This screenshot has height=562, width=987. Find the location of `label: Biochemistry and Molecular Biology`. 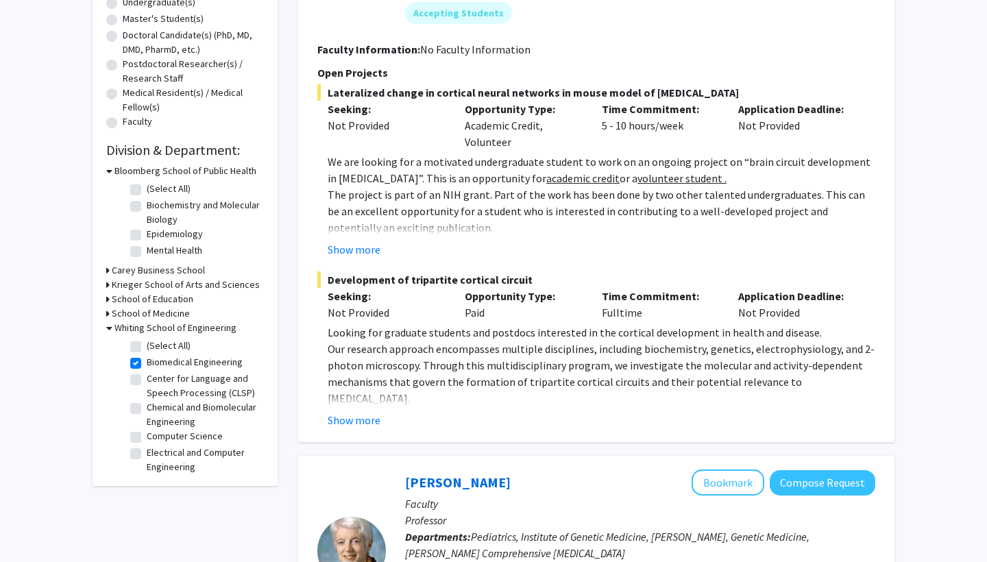

label: Biochemistry and Molecular Biology is located at coordinates (204, 212).